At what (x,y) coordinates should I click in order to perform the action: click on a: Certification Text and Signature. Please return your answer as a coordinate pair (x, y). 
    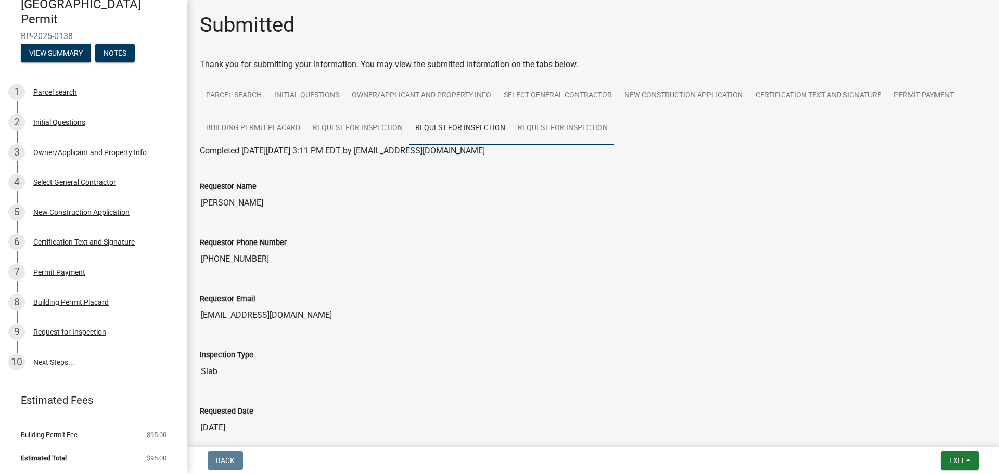
    Looking at the image, I should click on (819, 96).